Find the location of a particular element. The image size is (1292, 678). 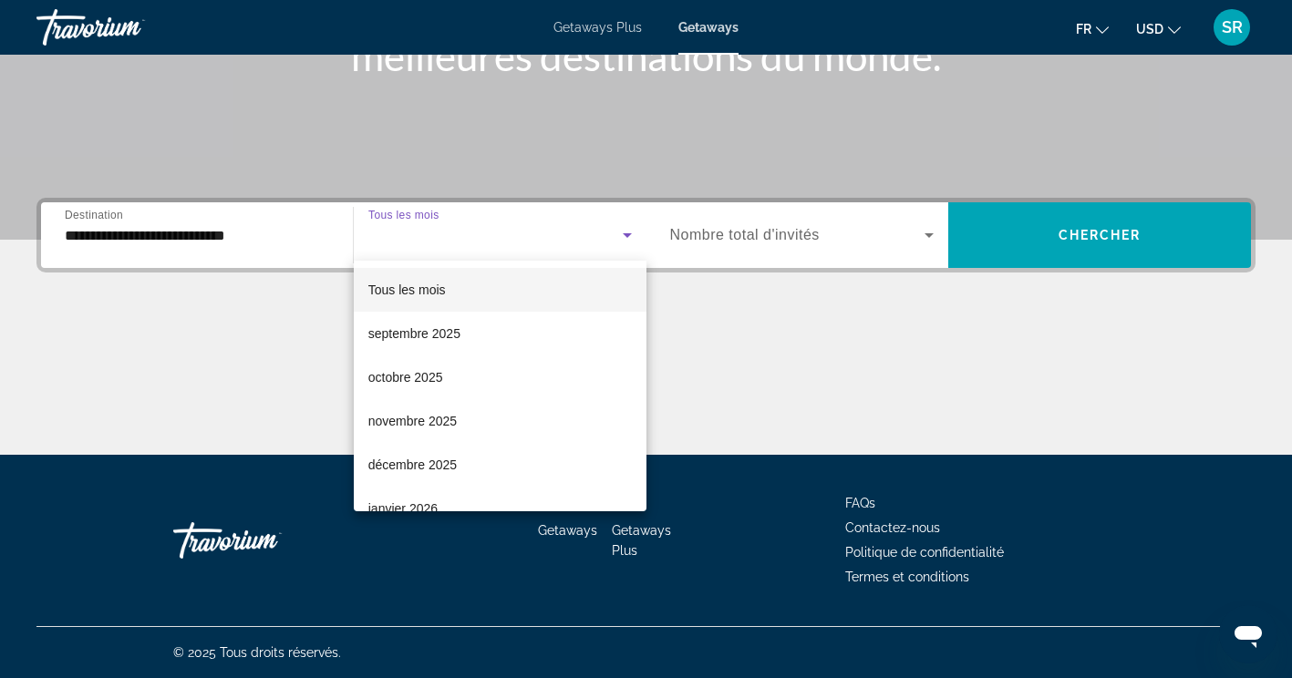

span: décembre 2025 is located at coordinates (412, 465).